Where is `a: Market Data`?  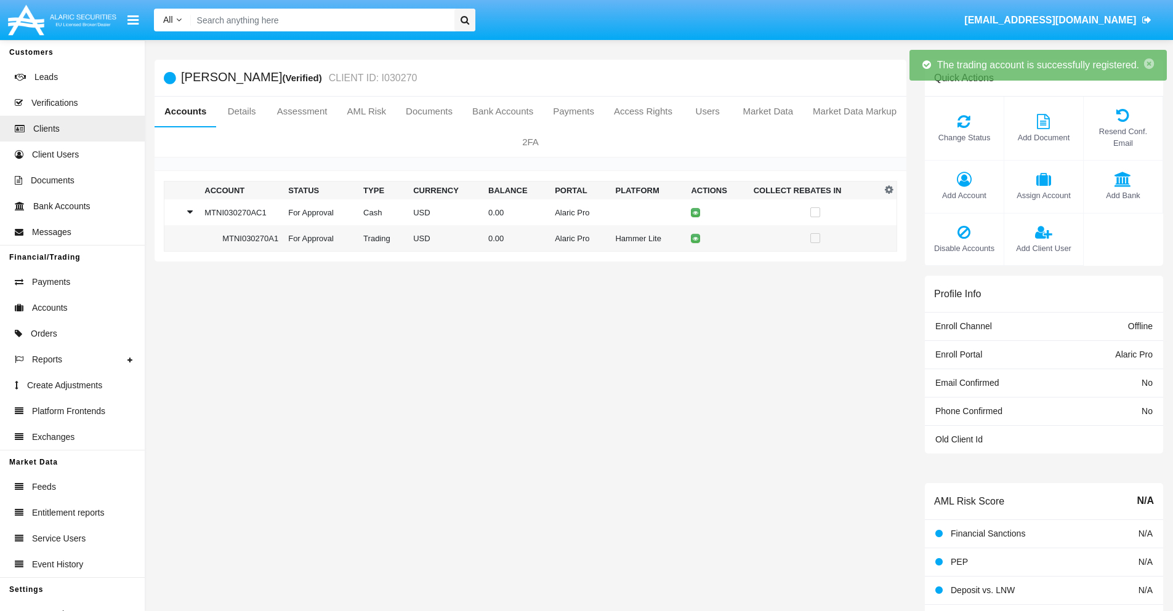 a: Market Data is located at coordinates (768, 111).